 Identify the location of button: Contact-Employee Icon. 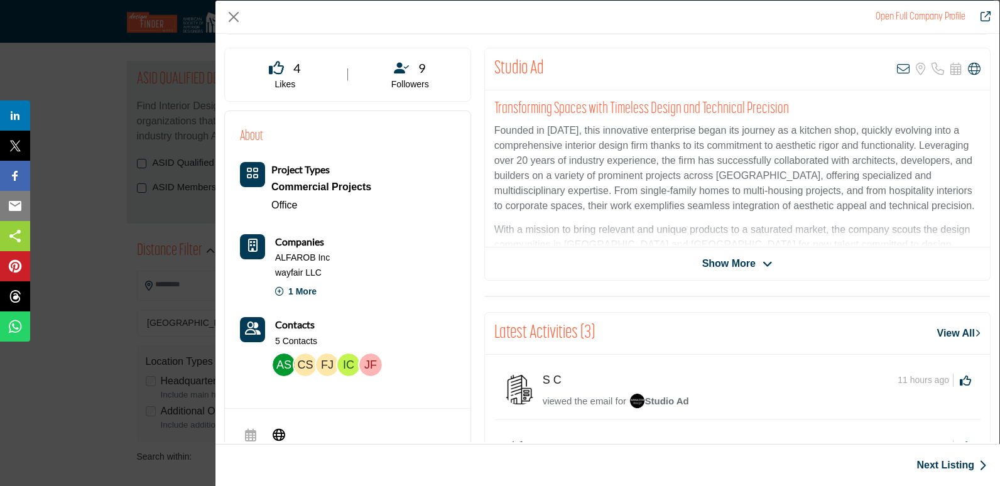
(253, 330).